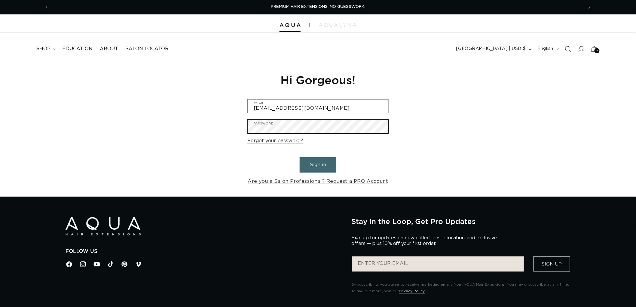  I want to click on span: Education, so click(77, 49).